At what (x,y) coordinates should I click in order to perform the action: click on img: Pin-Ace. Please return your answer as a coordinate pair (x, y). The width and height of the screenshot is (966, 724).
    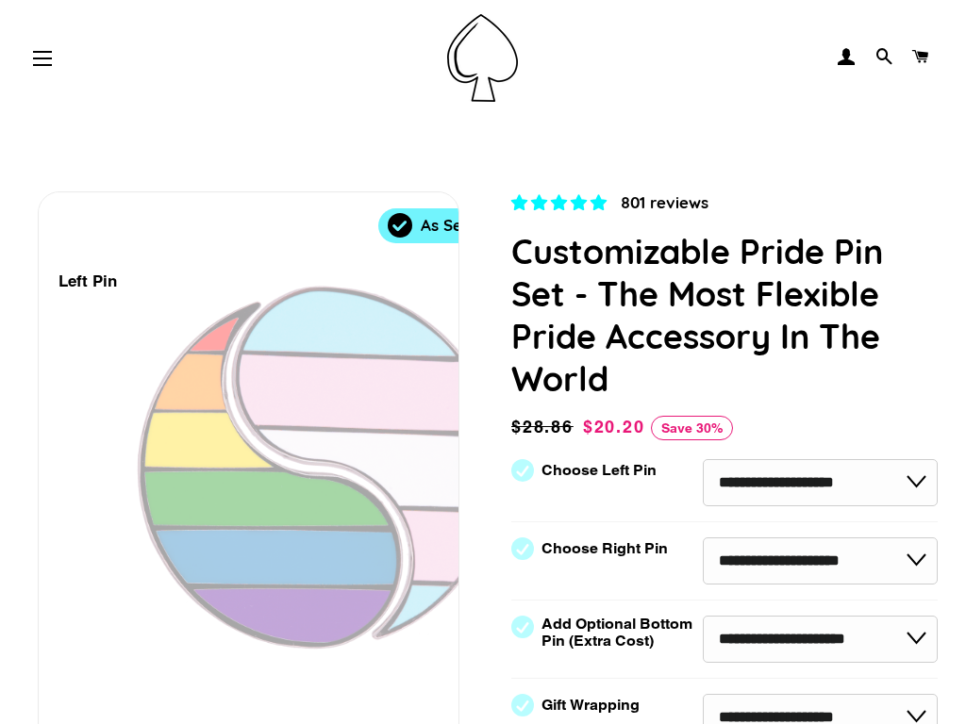
    Looking at the image, I should click on (482, 58).